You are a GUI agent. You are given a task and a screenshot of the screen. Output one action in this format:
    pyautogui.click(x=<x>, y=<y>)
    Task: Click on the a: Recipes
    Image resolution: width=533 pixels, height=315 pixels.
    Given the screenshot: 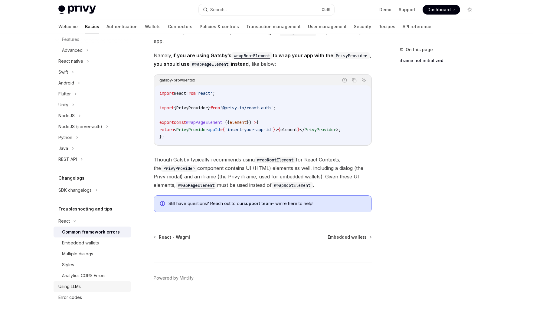 What is the action you would take?
    pyautogui.click(x=387, y=27)
    